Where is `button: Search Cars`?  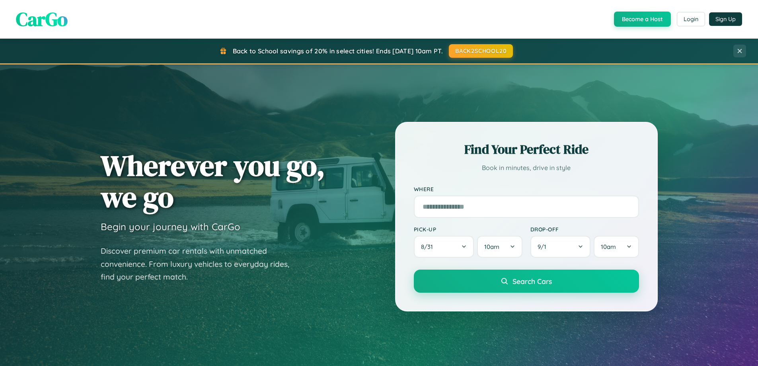 button: Search Cars is located at coordinates (526, 281).